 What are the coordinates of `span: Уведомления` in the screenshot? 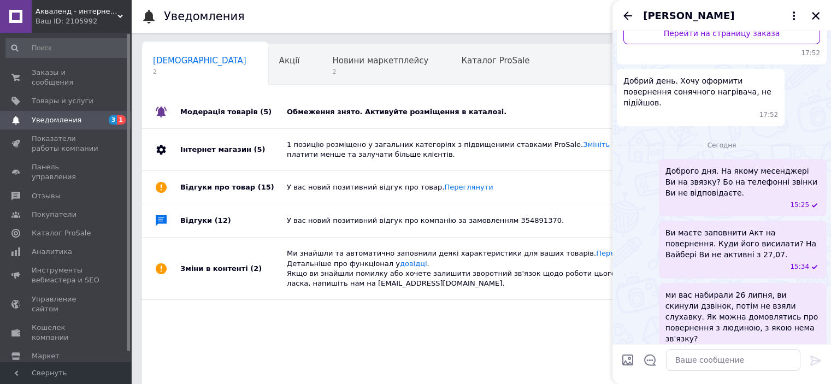 It's located at (56, 120).